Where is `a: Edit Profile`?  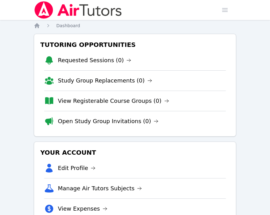
a: Edit Profile is located at coordinates (77, 168).